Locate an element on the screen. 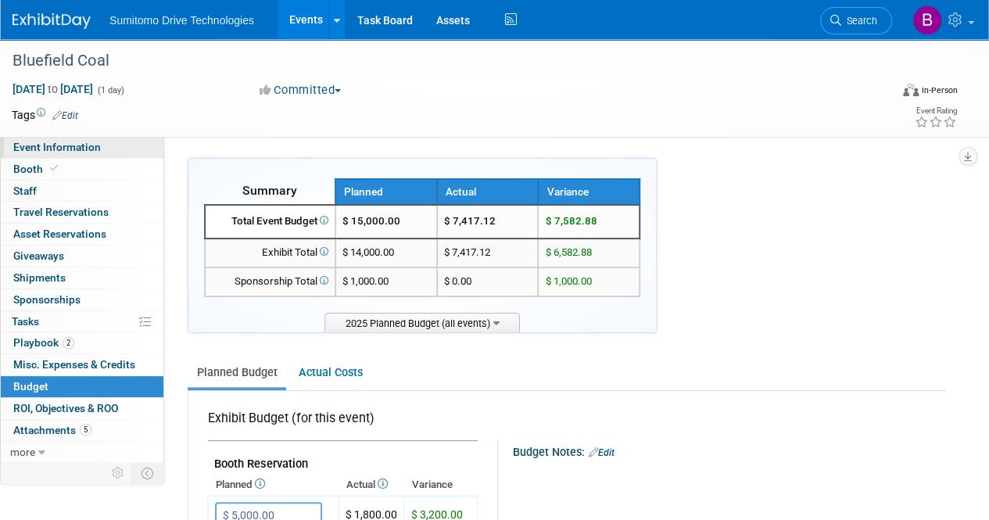  span: Travel Reservations is located at coordinates (61, 212).